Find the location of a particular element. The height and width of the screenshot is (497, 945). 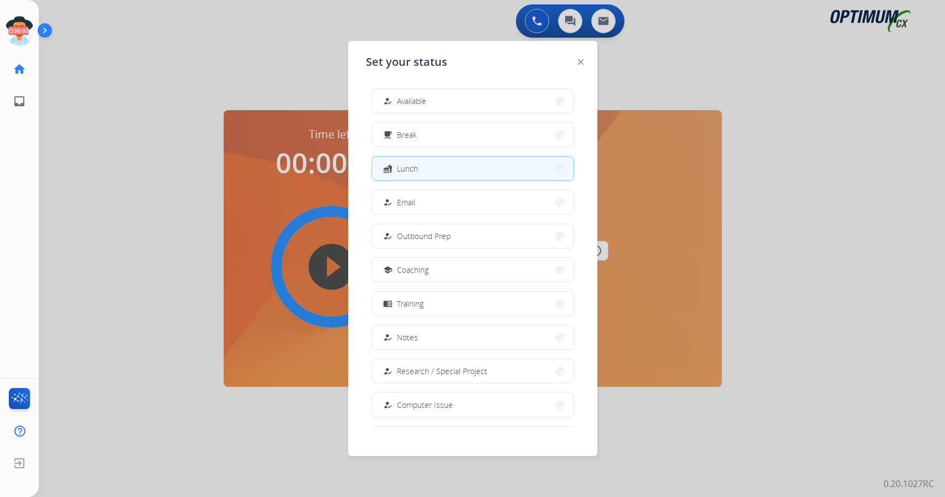

mat-icon: menu_book is located at coordinates (387, 303).